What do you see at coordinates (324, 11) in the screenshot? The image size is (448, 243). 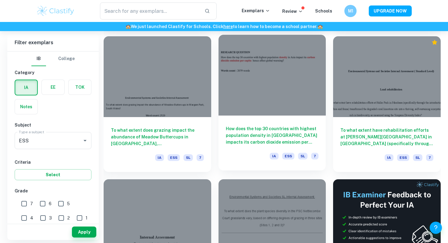 I see `a: Schools` at bounding box center [324, 11].